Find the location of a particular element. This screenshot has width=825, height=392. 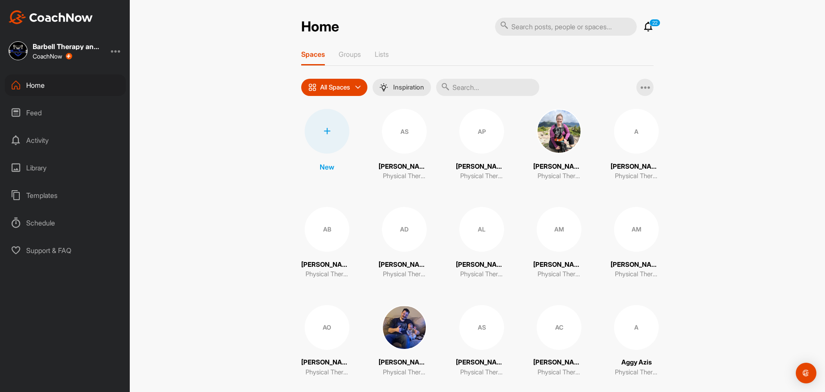

div: AB is located at coordinates (327, 229).